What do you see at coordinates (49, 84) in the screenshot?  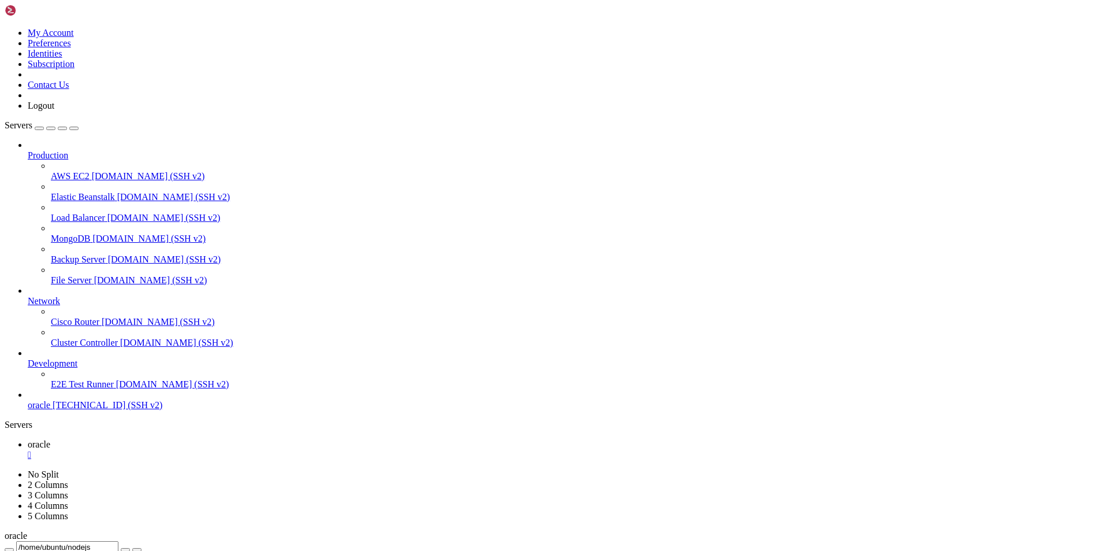 I see `a: Contact Us` at bounding box center [49, 84].